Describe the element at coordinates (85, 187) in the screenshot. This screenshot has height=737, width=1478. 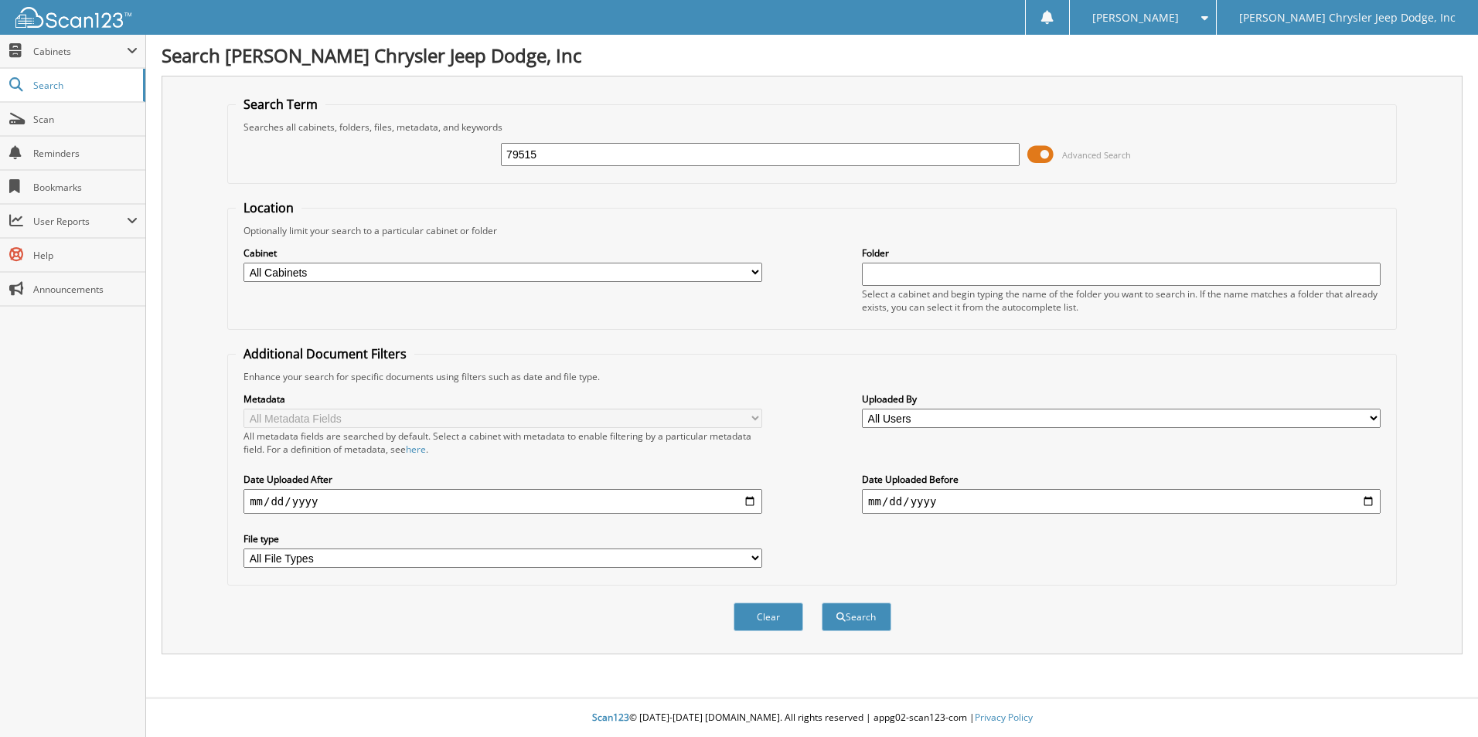
I see `span: Bookmarks` at that location.